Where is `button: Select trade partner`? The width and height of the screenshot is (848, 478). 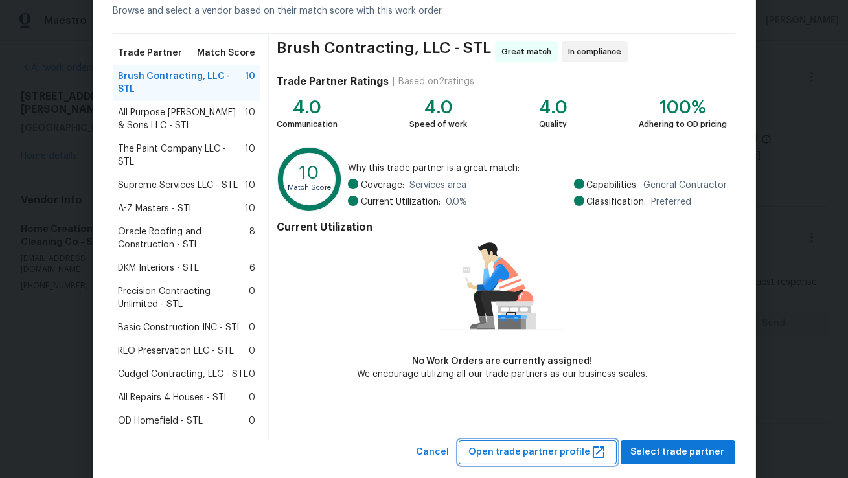
button: Select trade partner is located at coordinates (678, 452).